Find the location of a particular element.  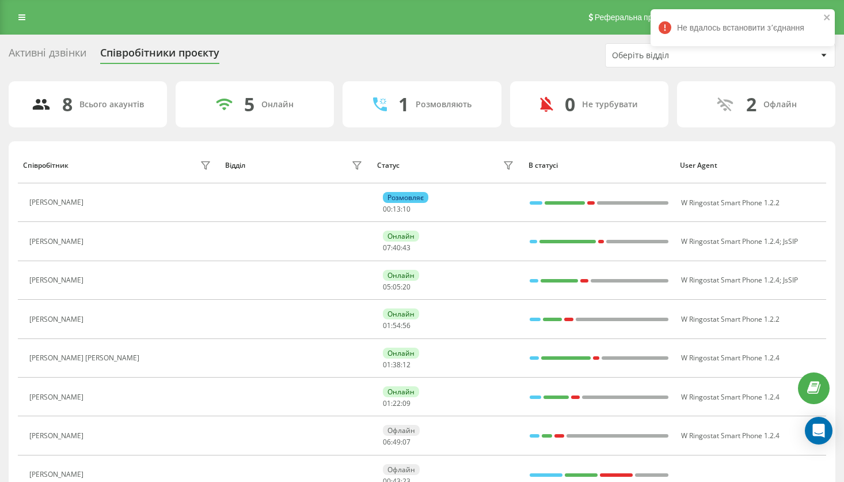

div: Співробітник is located at coordinates (46, 165).